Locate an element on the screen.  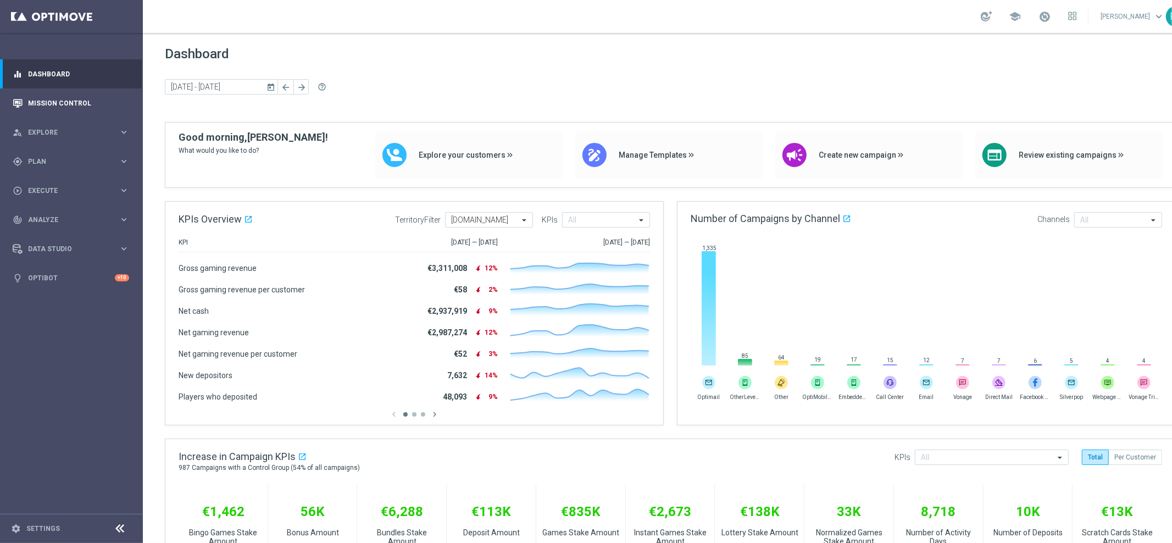
div: Plan is located at coordinates (65, 162).